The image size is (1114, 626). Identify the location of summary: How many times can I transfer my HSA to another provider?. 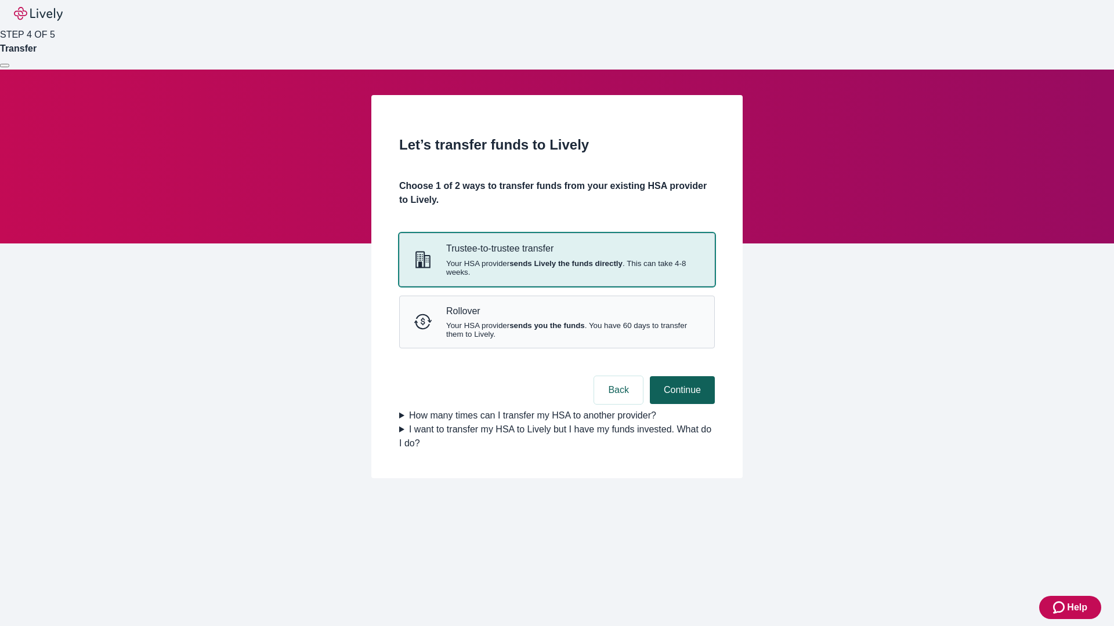
(557, 416).